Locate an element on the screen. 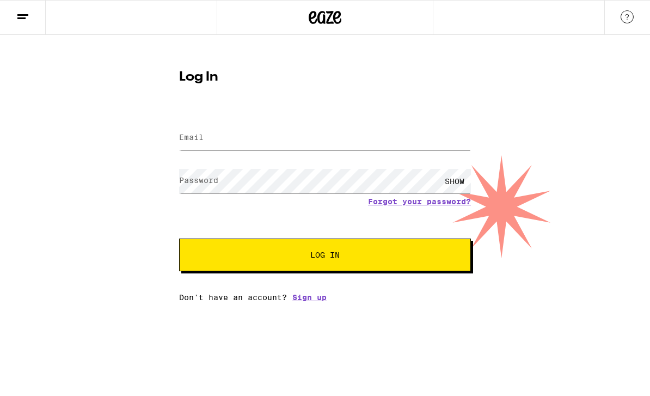 This screenshot has height=396, width=650. label: Email is located at coordinates (191, 137).